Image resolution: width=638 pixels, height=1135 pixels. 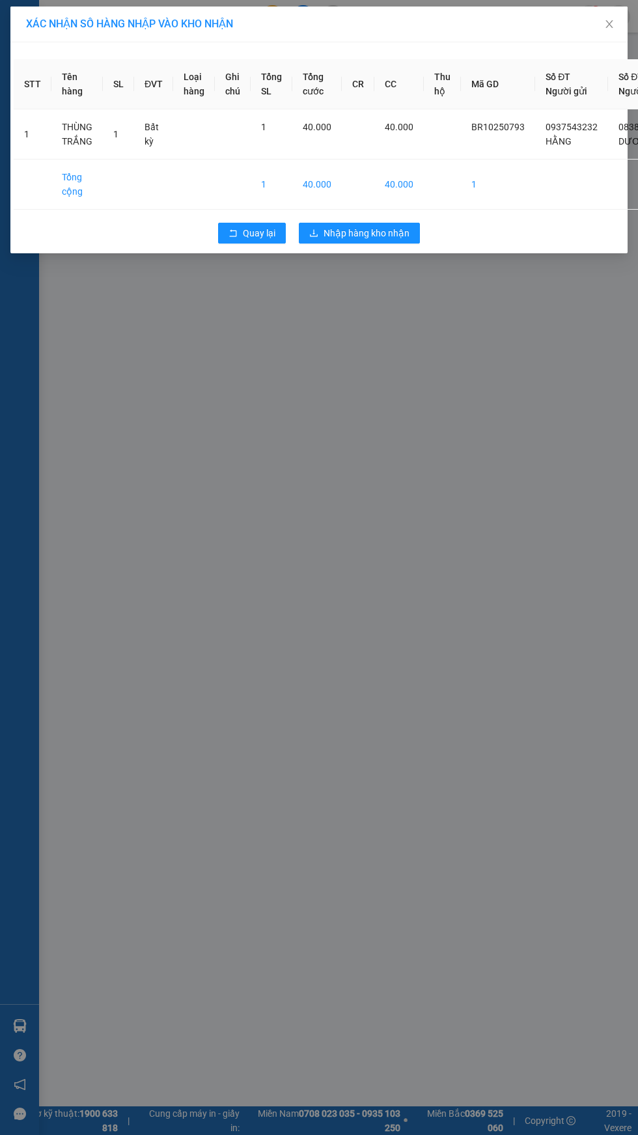 I want to click on td: THÙNG TRẮNG, so click(x=77, y=134).